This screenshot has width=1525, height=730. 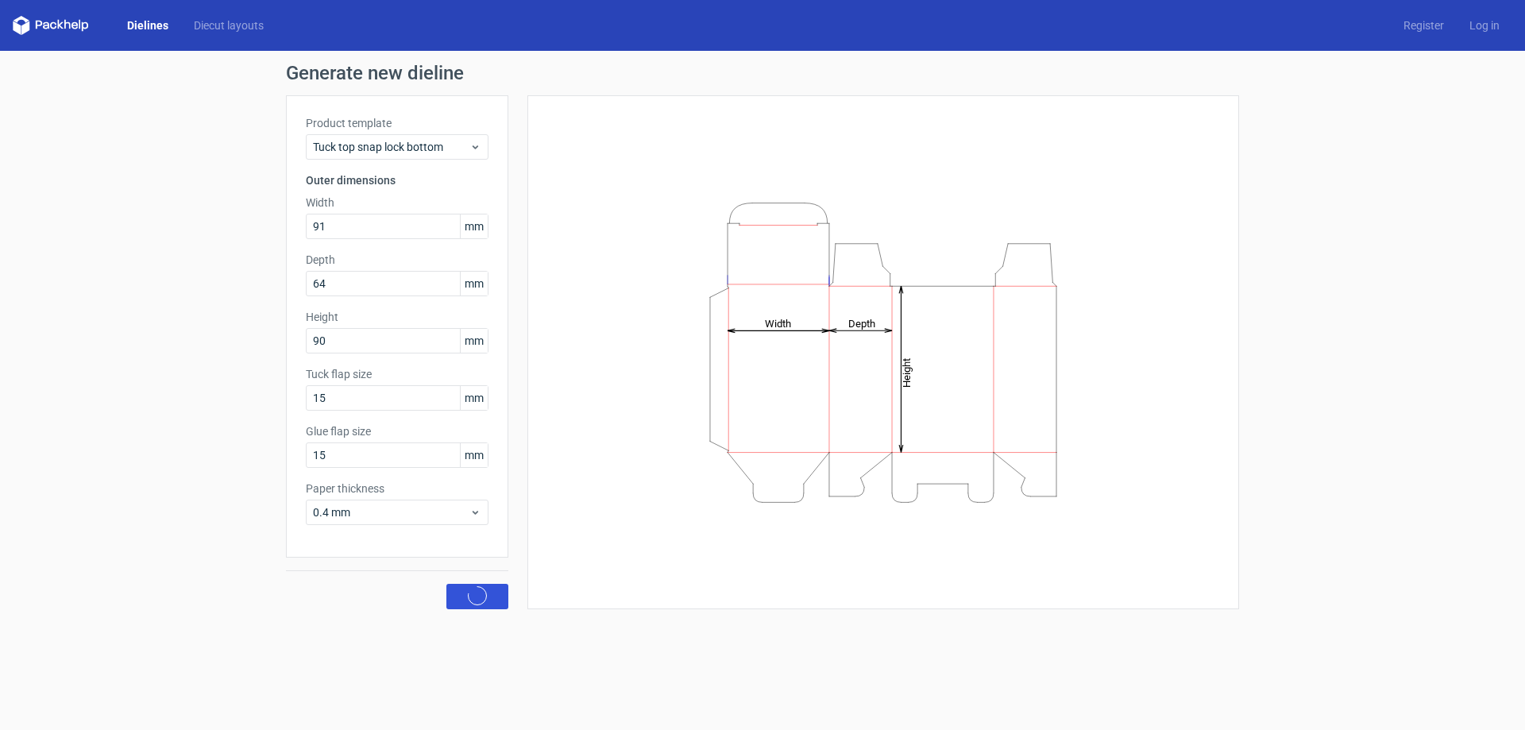 What do you see at coordinates (391, 147) in the screenshot?
I see `span: Tuck top snap lock bottom` at bounding box center [391, 147].